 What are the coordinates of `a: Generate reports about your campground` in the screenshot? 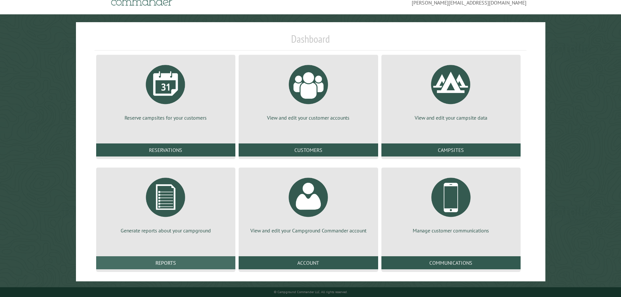 It's located at (166, 203).